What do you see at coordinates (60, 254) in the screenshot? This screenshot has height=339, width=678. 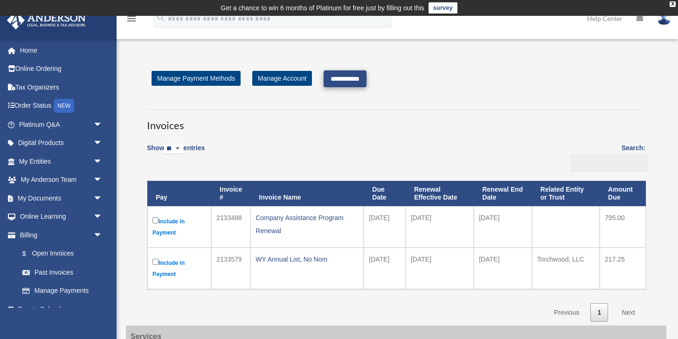 I see `a: $Open Invoices` at bounding box center [60, 254].